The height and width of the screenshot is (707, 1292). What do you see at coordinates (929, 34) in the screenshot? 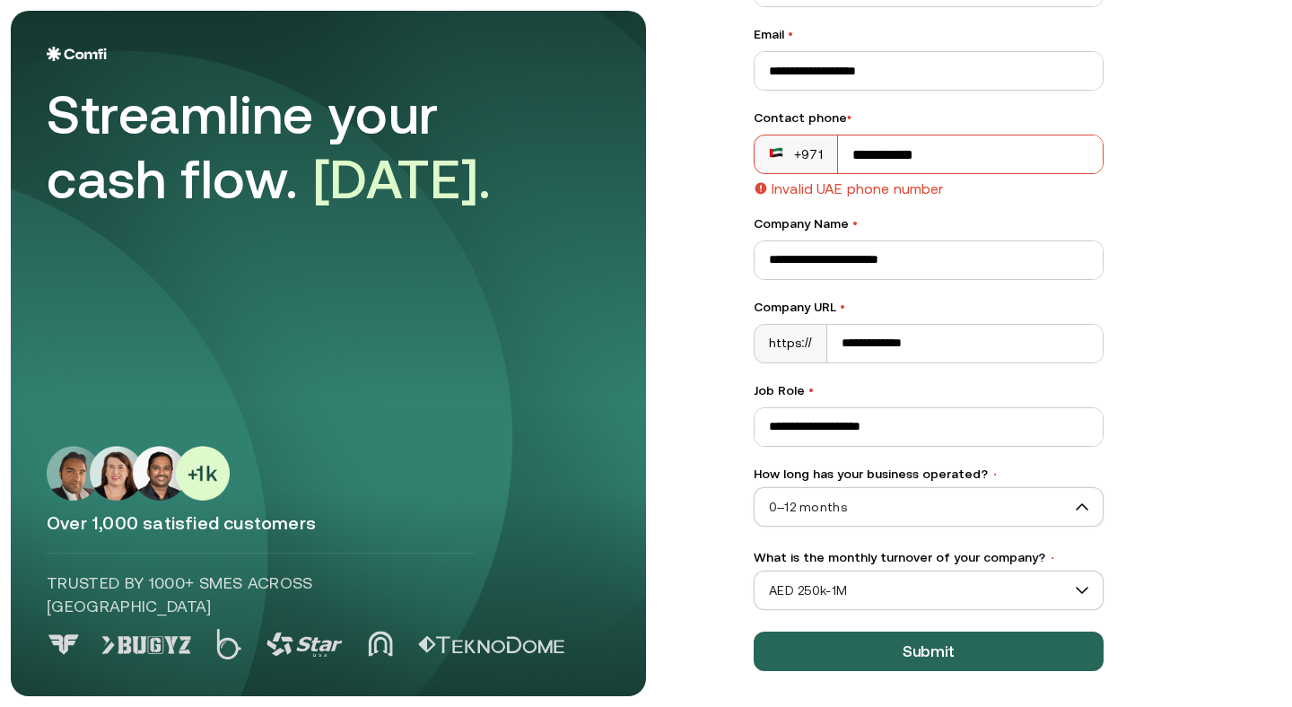
I see `label: Email` at bounding box center [929, 34].